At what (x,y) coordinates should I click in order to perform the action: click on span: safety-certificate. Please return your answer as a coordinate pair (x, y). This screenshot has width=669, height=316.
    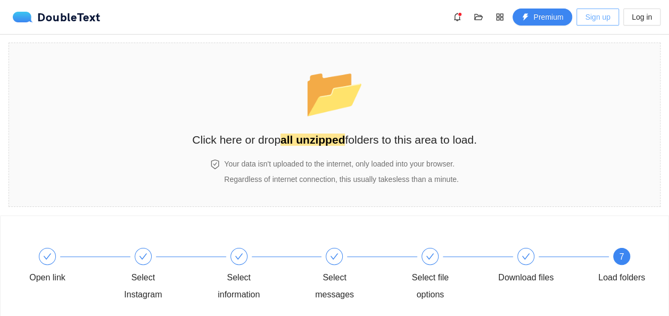
    Looking at the image, I should click on (215, 165).